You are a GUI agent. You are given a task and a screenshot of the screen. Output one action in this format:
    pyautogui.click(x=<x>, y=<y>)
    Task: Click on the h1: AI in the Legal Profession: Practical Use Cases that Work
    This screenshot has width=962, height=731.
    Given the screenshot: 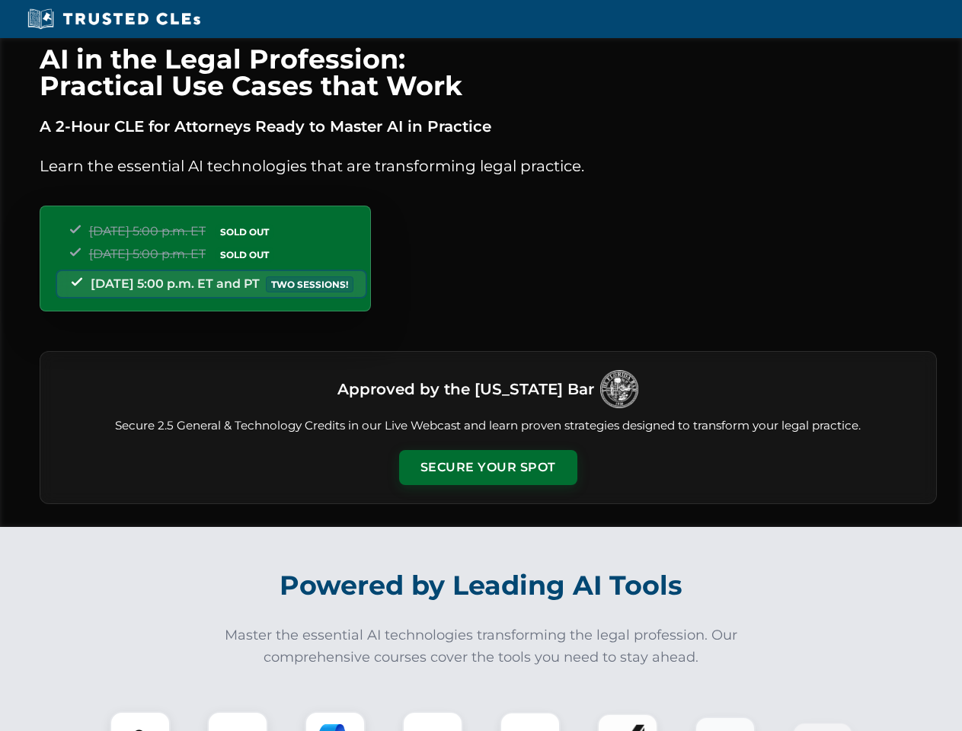 What is the action you would take?
    pyautogui.click(x=488, y=72)
    